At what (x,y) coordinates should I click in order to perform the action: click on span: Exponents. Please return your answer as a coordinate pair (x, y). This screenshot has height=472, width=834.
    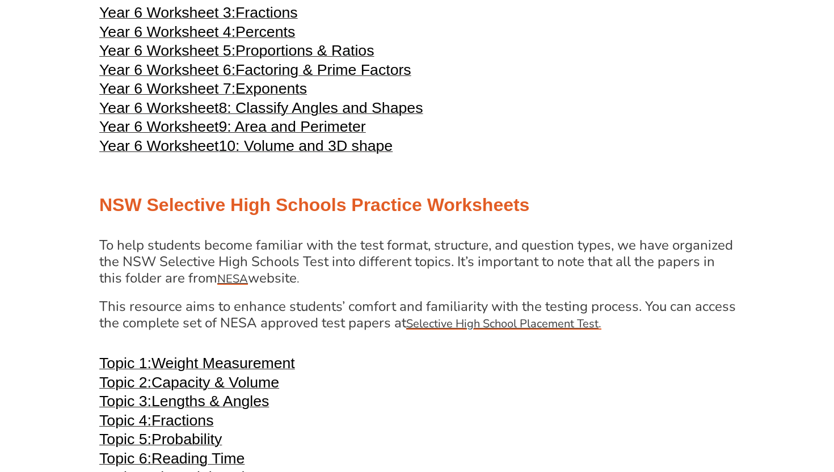
    Looking at the image, I should click on (271, 88).